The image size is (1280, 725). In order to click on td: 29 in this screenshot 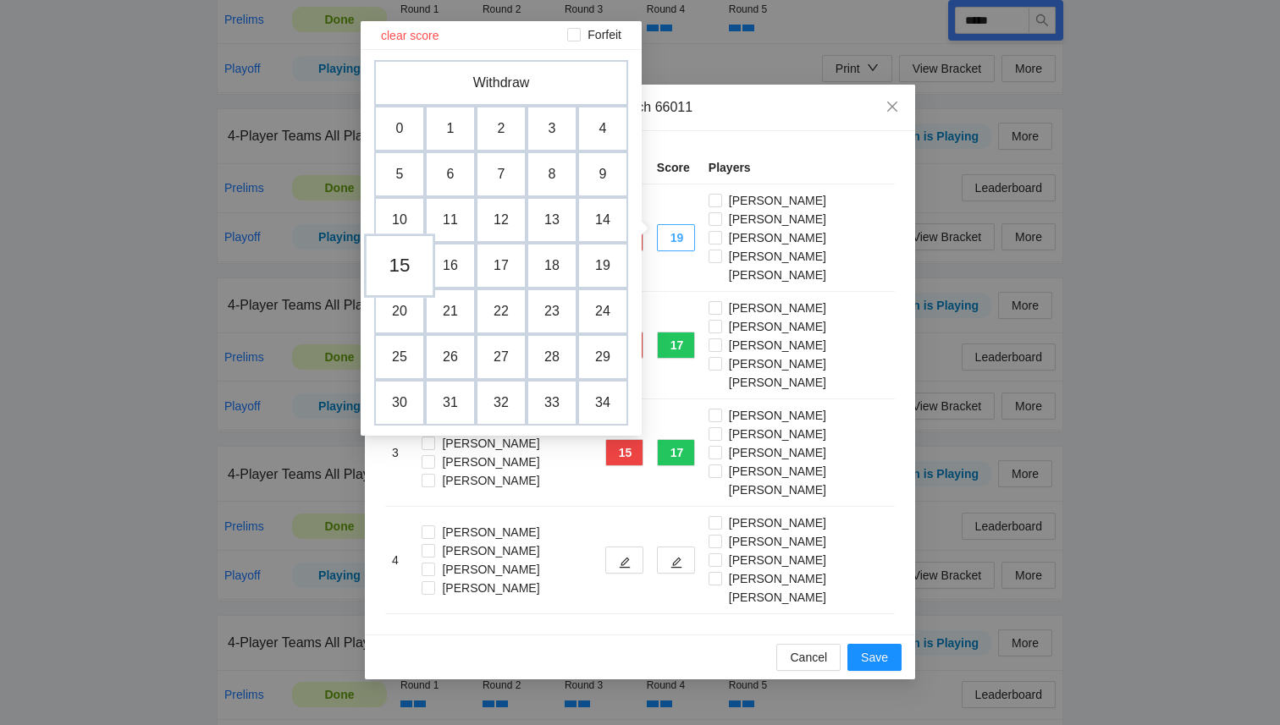, I will do `click(603, 357)`.